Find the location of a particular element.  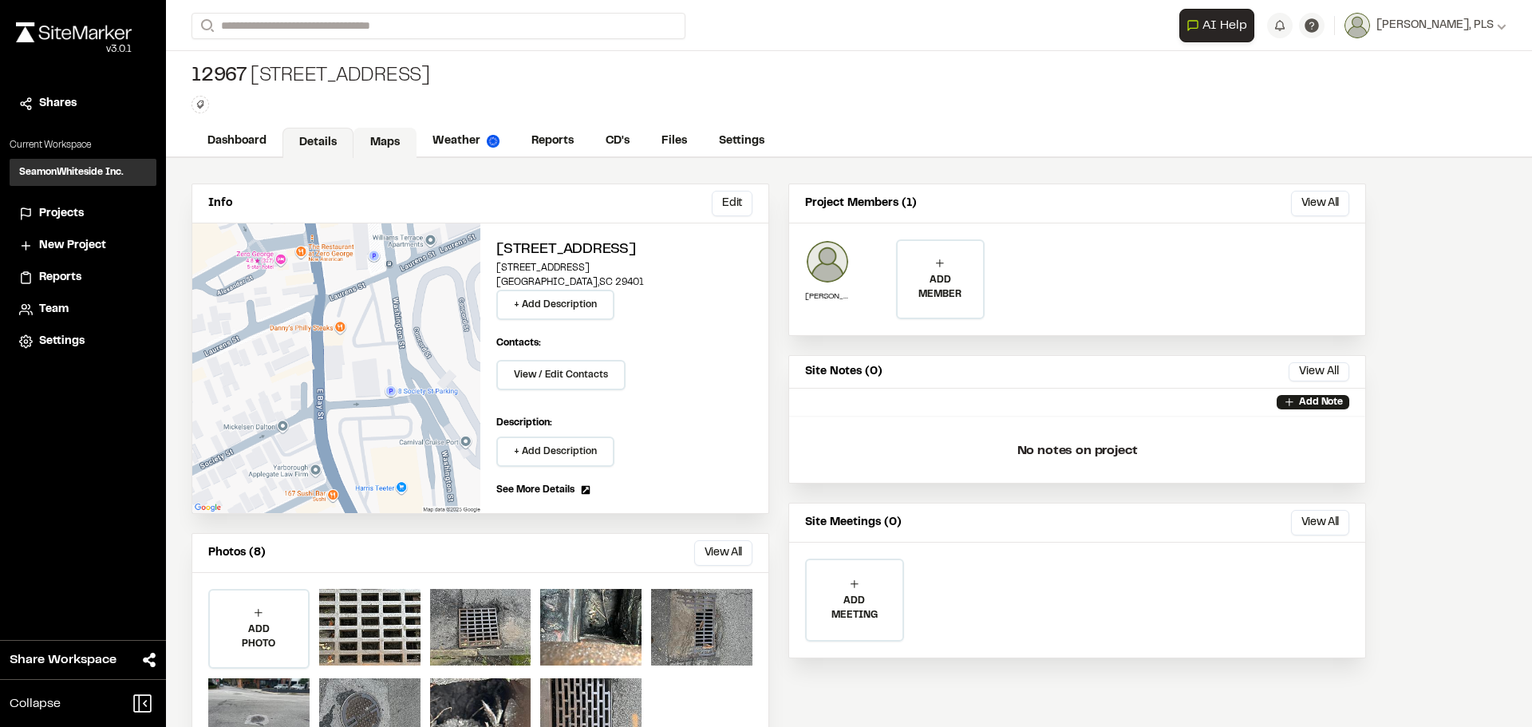

span: AI Help is located at coordinates (1225, 26).